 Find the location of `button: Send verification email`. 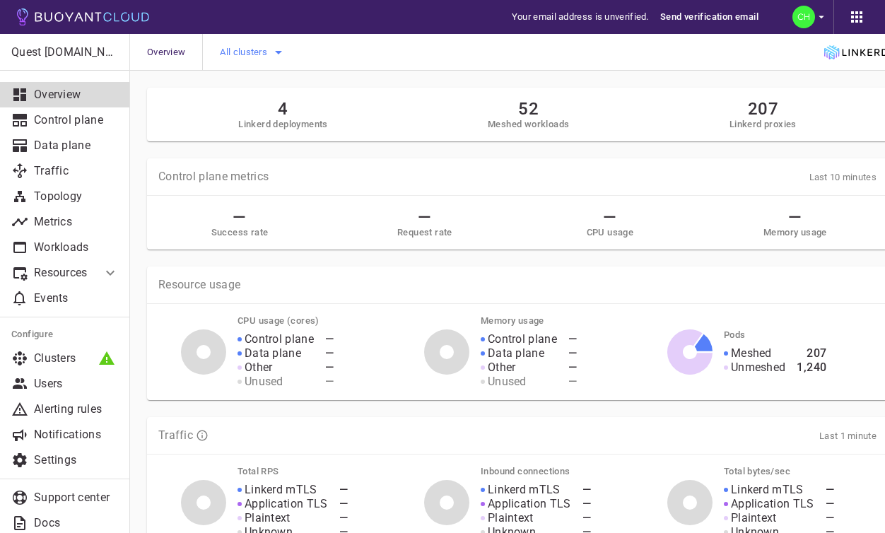

button: Send verification email is located at coordinates (709, 17).